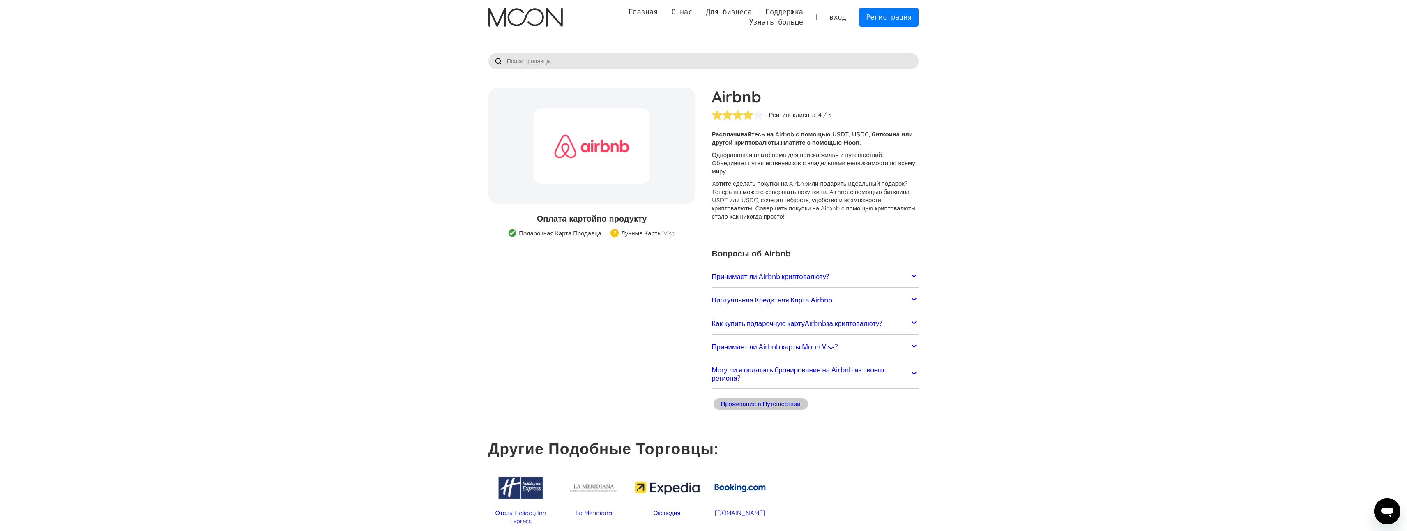 This screenshot has width=1407, height=531. Describe the element at coordinates (797, 323) in the screenshot. I see `h2: Как купить подарочную карту за криптовалюту?` at that location.